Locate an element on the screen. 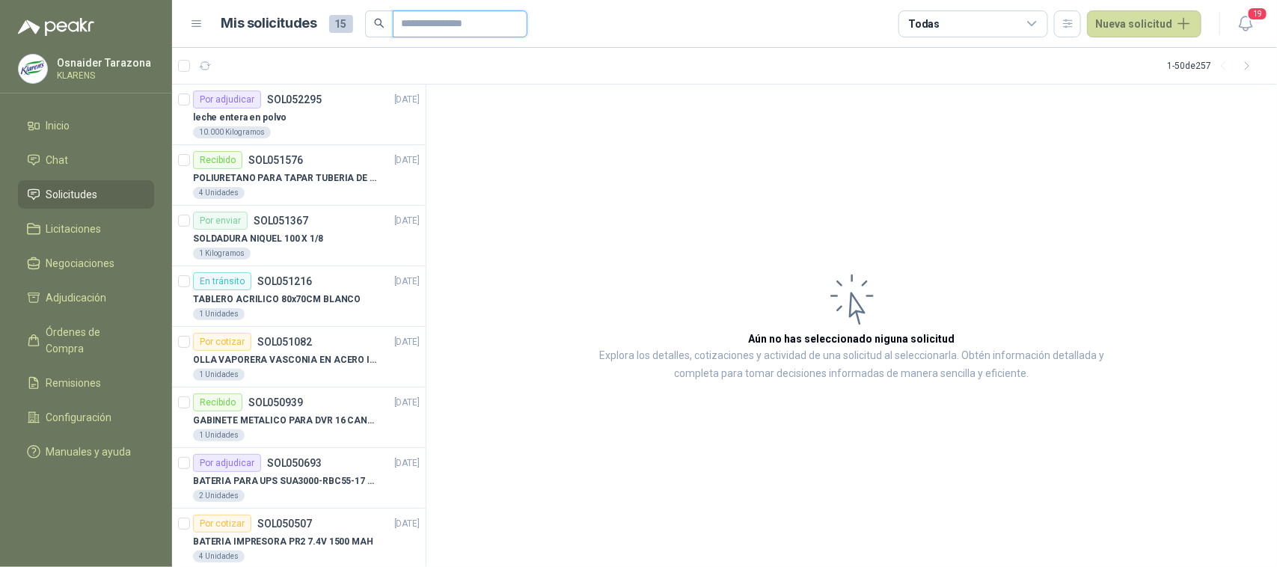 The height and width of the screenshot is (567, 1277). p: SOL051216 is located at coordinates (284, 281).